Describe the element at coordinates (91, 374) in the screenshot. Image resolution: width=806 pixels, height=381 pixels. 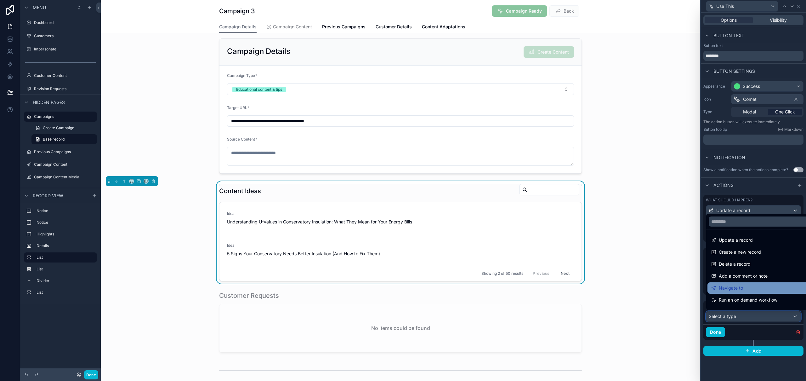
I see `button: Done` at that location.